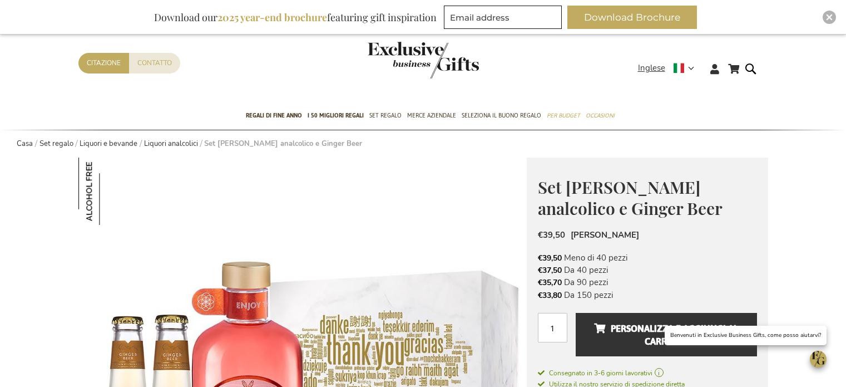 This screenshot has height=387, width=846. What do you see at coordinates (586, 270) in the screenshot?
I see `font: Da 40 pezzi` at bounding box center [586, 270].